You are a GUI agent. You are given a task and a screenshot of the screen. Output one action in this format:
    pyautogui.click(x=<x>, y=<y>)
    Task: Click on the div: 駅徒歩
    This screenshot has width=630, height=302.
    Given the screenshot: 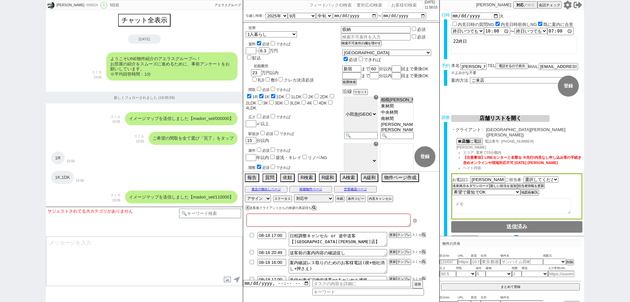 What is the action you would take?
    pyautogui.click(x=295, y=133)
    